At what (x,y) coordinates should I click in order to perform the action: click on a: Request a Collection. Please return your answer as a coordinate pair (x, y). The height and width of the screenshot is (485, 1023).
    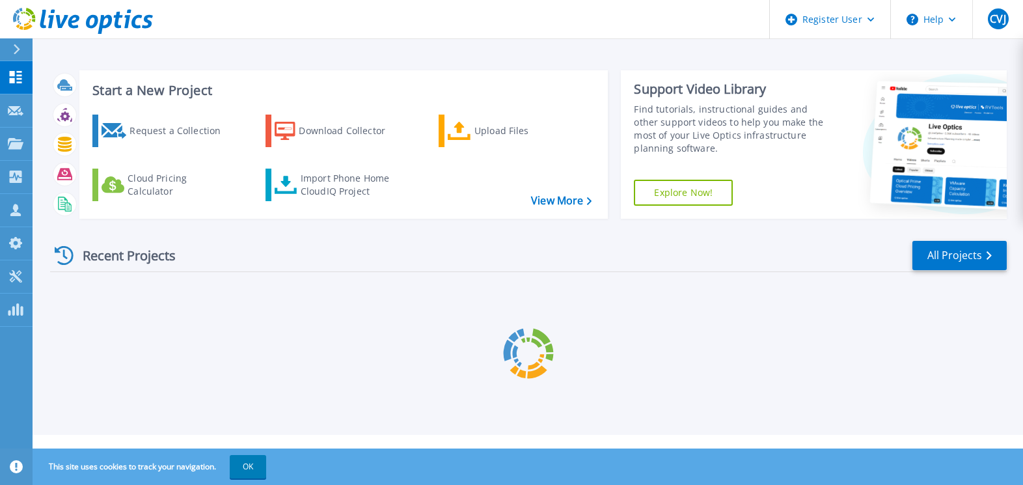
    Looking at the image, I should click on (165, 131).